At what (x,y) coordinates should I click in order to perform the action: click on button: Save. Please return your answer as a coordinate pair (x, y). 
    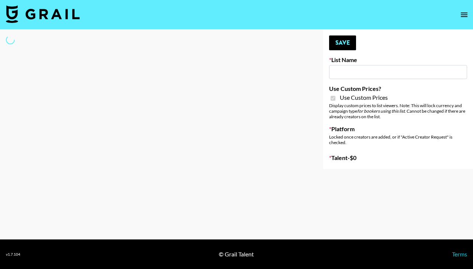
    Looking at the image, I should click on (343, 43).